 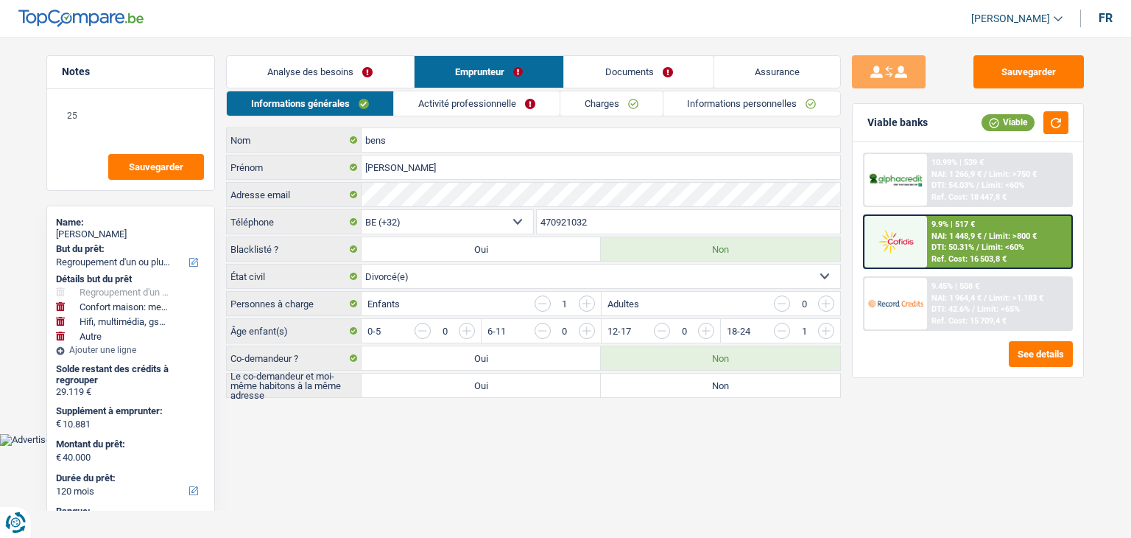 I want to click on span: Limit: >800 €, so click(x=1013, y=236).